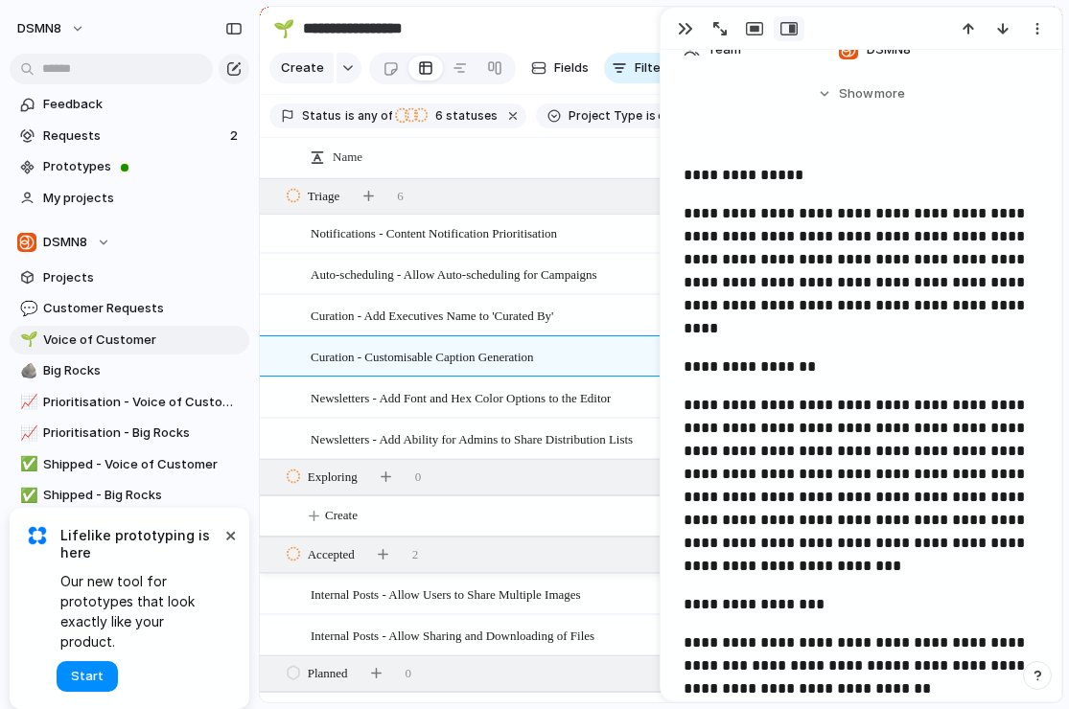  What do you see at coordinates (129, 309) in the screenshot?
I see `a: 💬Customer Requests` at bounding box center [129, 309].